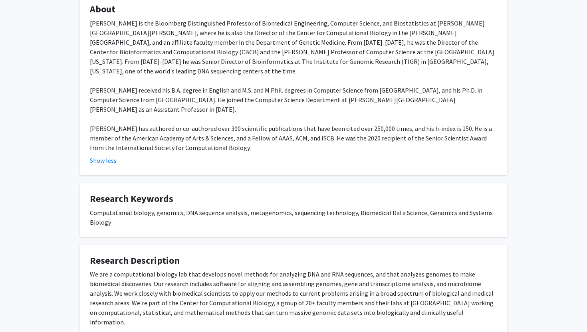  What do you see at coordinates (103, 161) in the screenshot?
I see `button: Show less` at bounding box center [103, 161].